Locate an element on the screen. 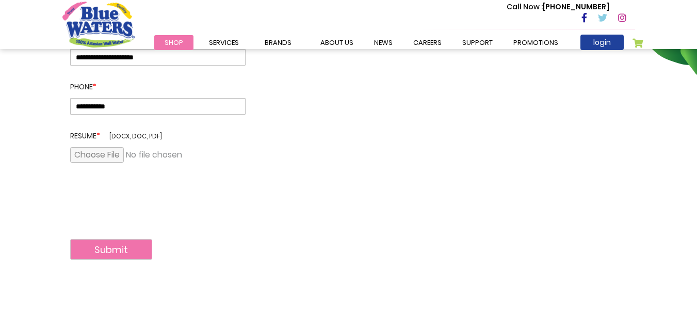  label: Phone is located at coordinates (158, 81).